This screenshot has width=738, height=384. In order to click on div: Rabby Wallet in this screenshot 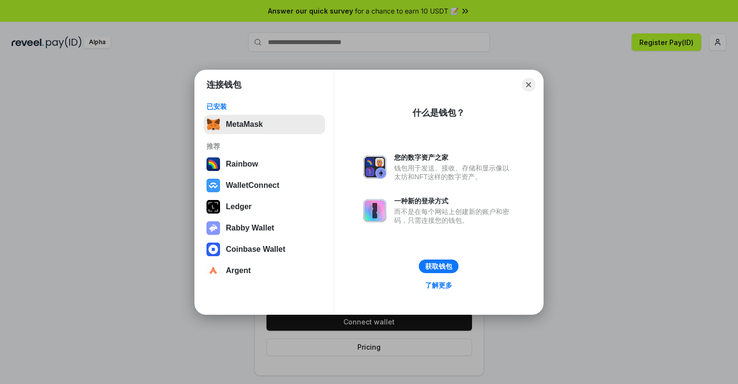, I will do `click(250, 228)`.